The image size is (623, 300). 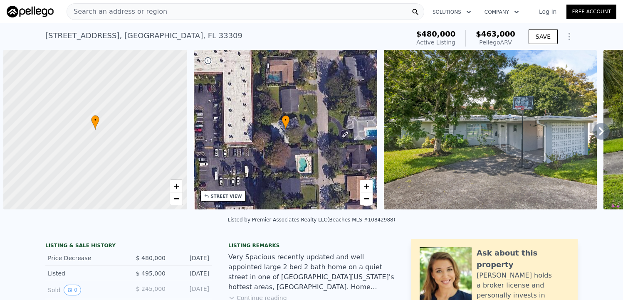 I want to click on div: Listed, so click(x=85, y=274).